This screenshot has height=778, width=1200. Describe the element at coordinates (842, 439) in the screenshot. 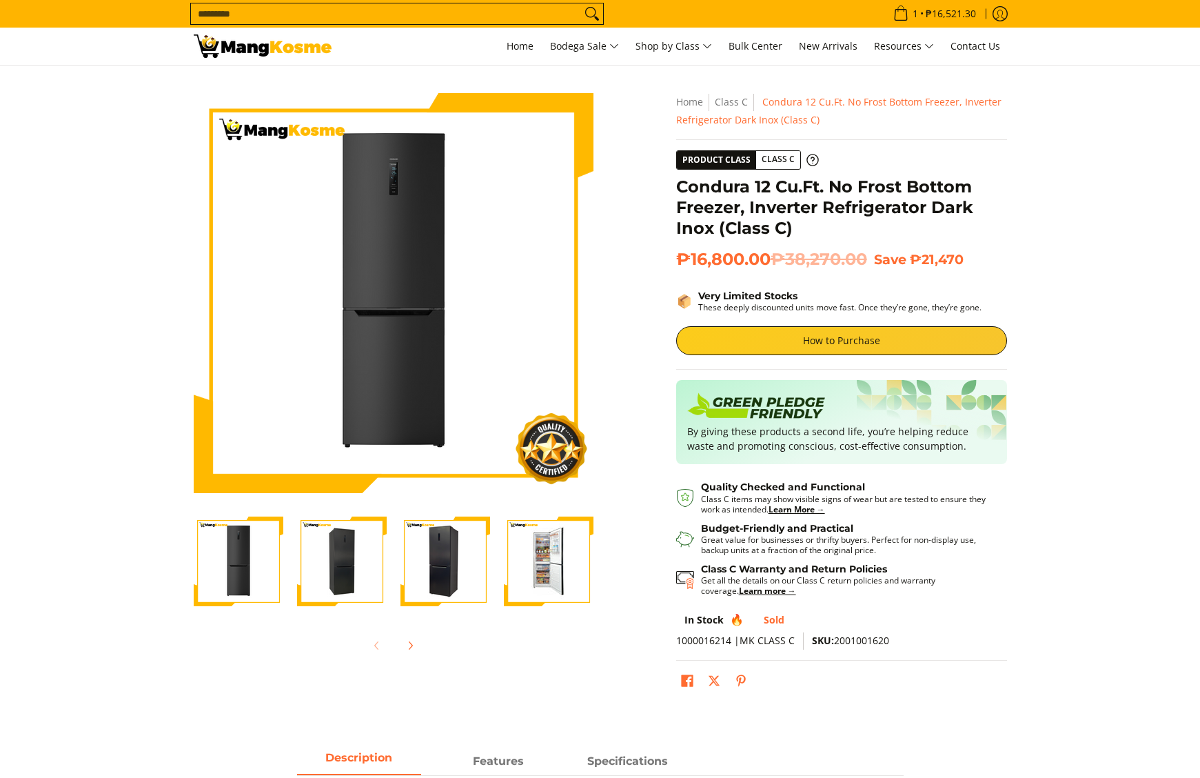

I see `p: By giving these products a second life, you’re helping reduce waste and promoting conscious, cost...` at that location.